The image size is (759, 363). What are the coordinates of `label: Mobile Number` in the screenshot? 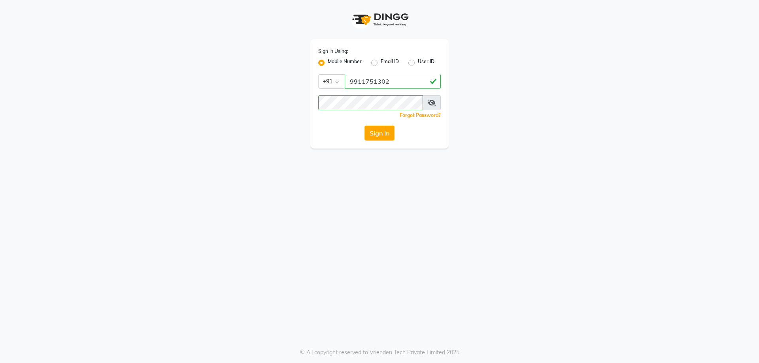 It's located at (345, 63).